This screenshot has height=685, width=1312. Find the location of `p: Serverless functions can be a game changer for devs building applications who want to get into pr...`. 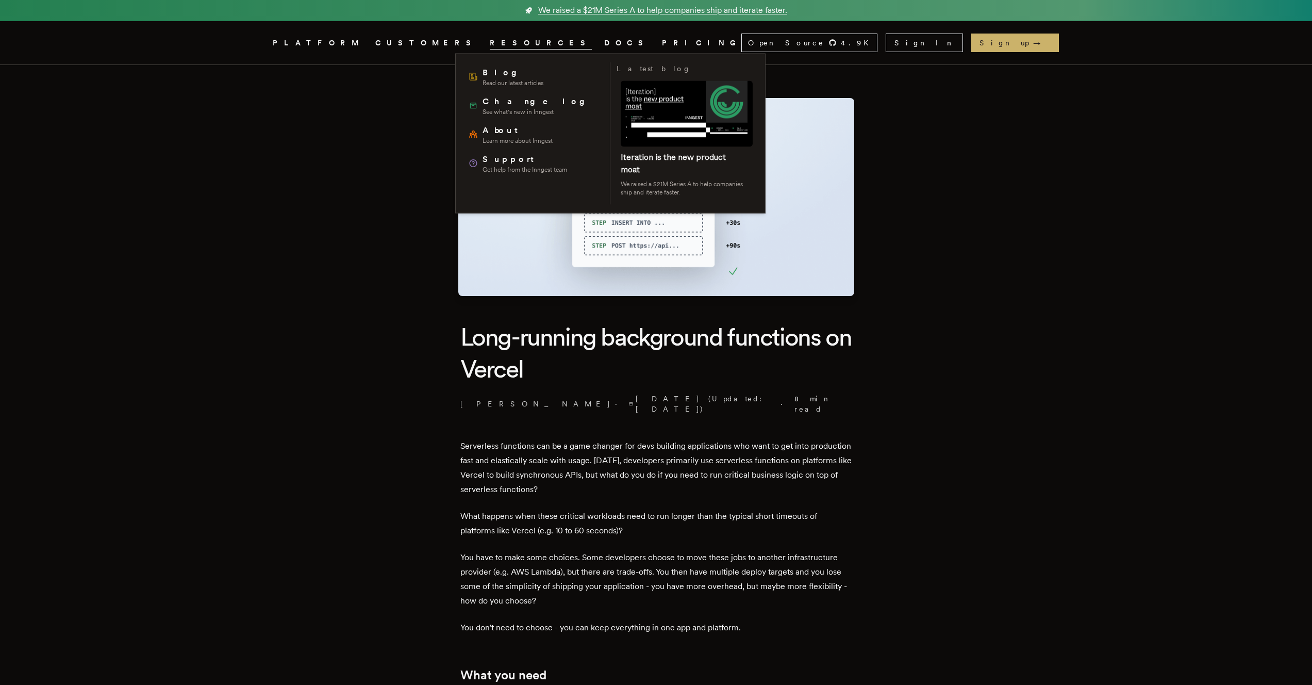

p: Serverless functions can be a game changer for devs building applications who want to get into pr... is located at coordinates (656, 468).